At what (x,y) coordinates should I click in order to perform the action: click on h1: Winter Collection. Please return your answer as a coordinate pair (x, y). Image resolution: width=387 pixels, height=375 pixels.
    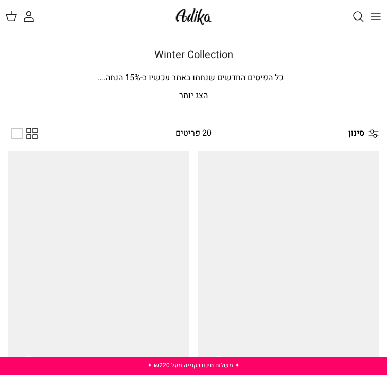
    Looking at the image, I should click on (193, 55).